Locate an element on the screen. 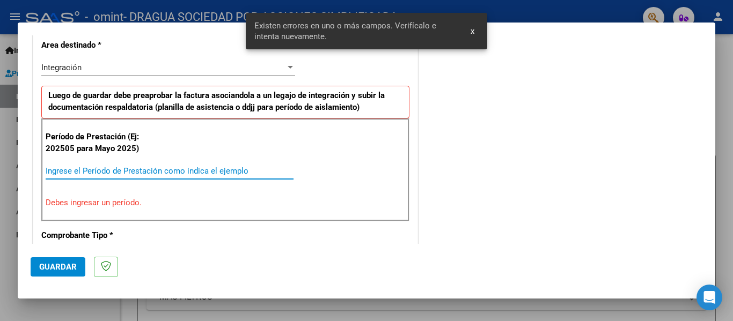  span: x is located at coordinates (472, 31).